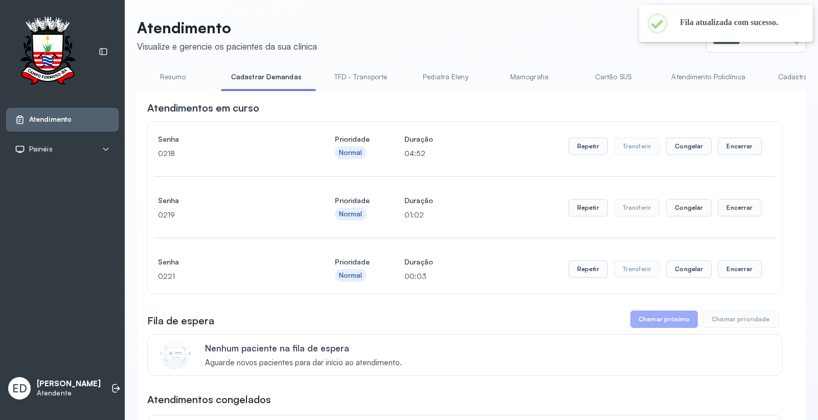  I want to click on p: 00:03, so click(419, 276).